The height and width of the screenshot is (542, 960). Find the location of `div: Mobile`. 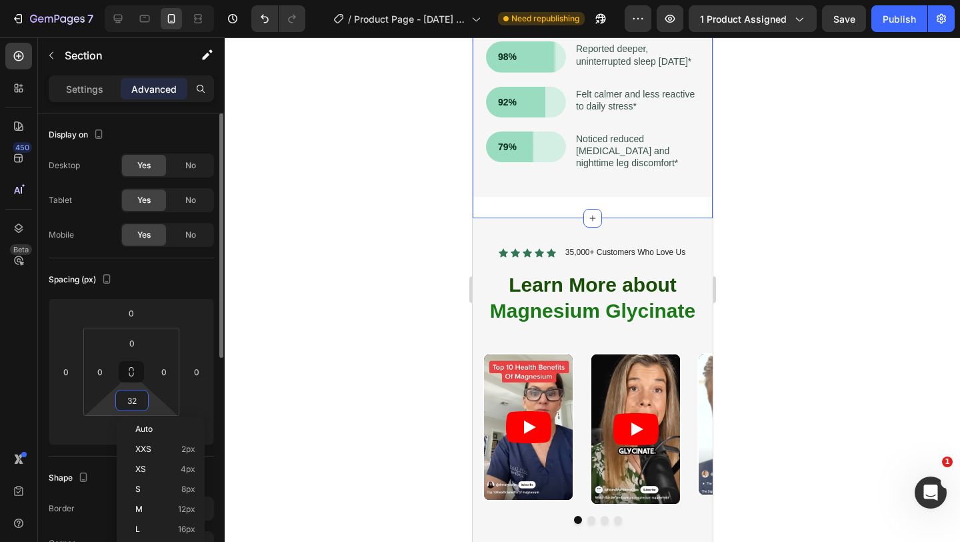

div: Mobile is located at coordinates (61, 235).